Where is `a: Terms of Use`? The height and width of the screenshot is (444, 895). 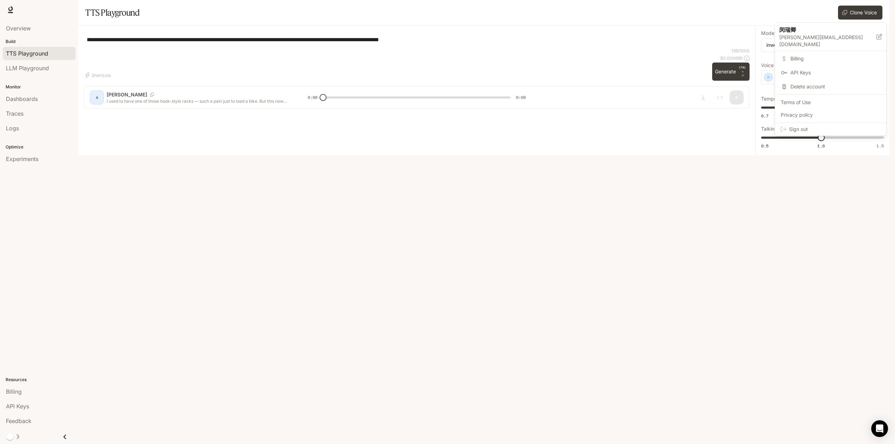 a: Terms of Use is located at coordinates (831, 102).